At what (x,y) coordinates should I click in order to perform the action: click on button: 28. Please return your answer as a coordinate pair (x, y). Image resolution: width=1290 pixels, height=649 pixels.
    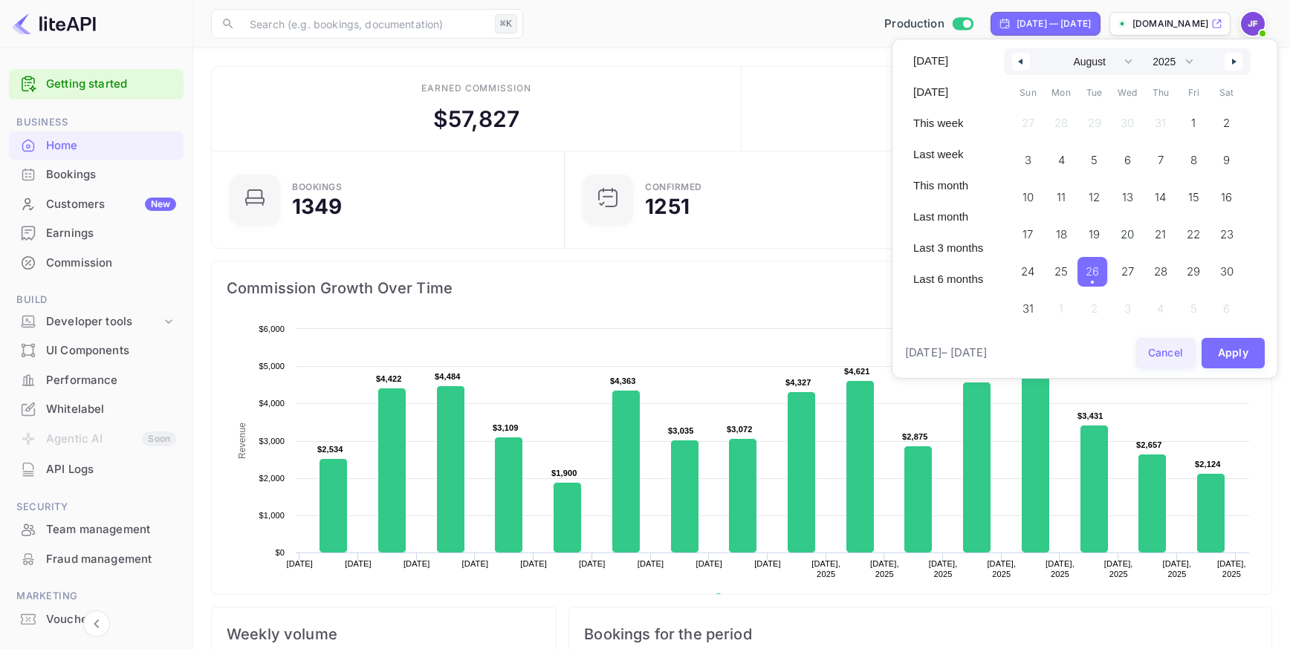
    Looking at the image, I should click on (1160, 268).